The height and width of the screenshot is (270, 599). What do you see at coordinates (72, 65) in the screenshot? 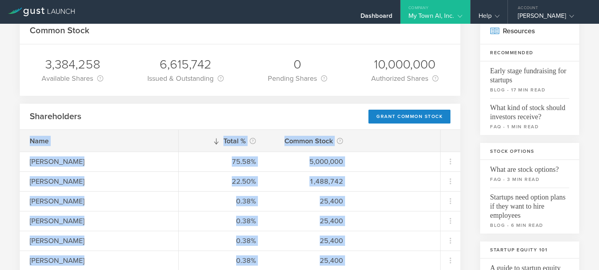
I see `div: 3,384,258` at bounding box center [72, 65].